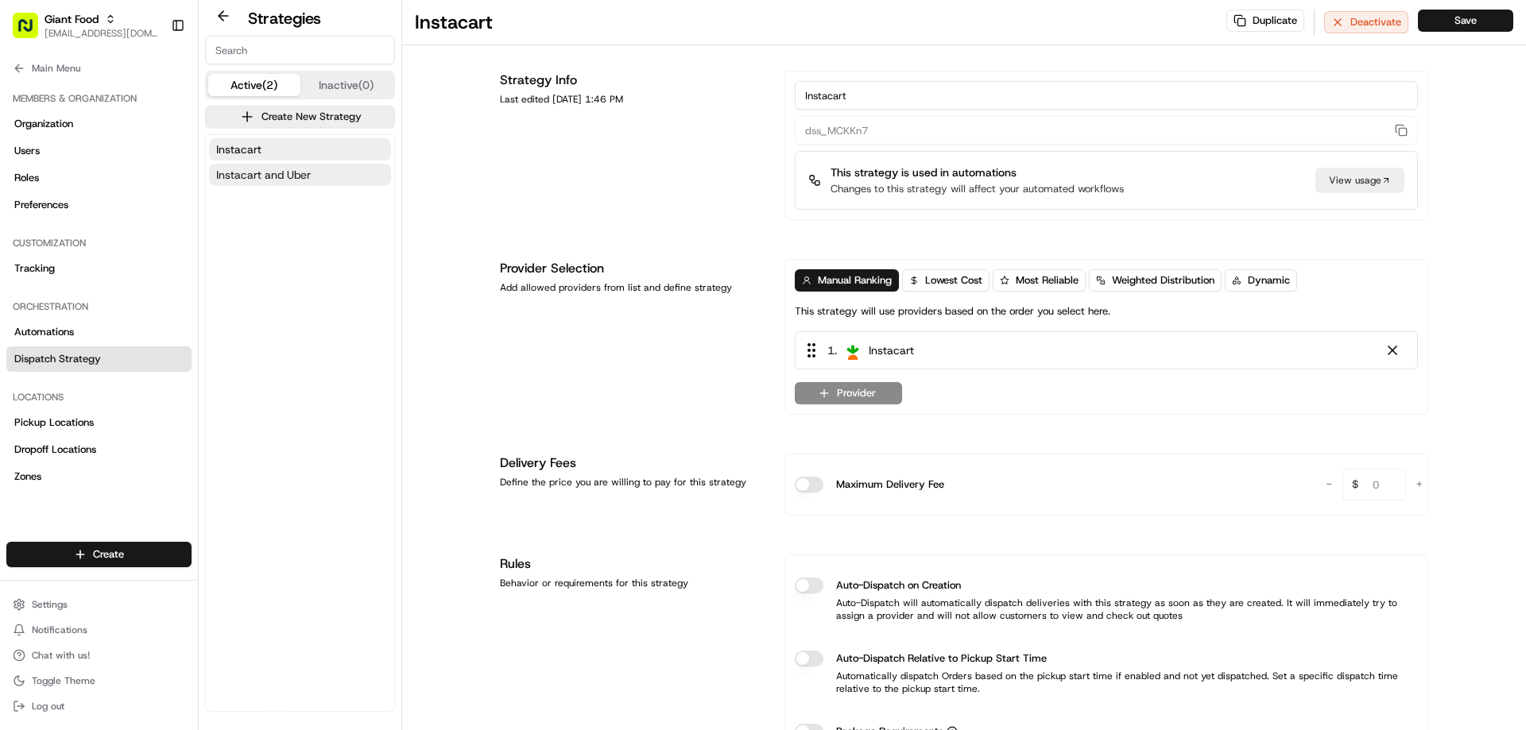 This screenshot has width=1526, height=730. Describe the element at coordinates (34, 269) in the screenshot. I see `span: Tracking` at that location.